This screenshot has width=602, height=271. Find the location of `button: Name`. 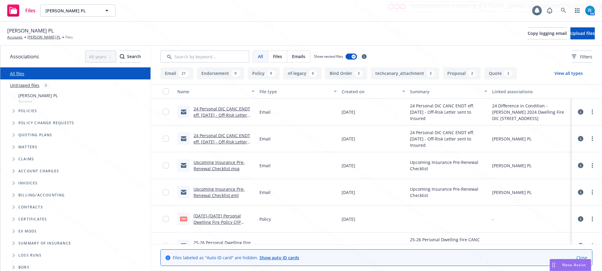

button: Name is located at coordinates (216, 92).